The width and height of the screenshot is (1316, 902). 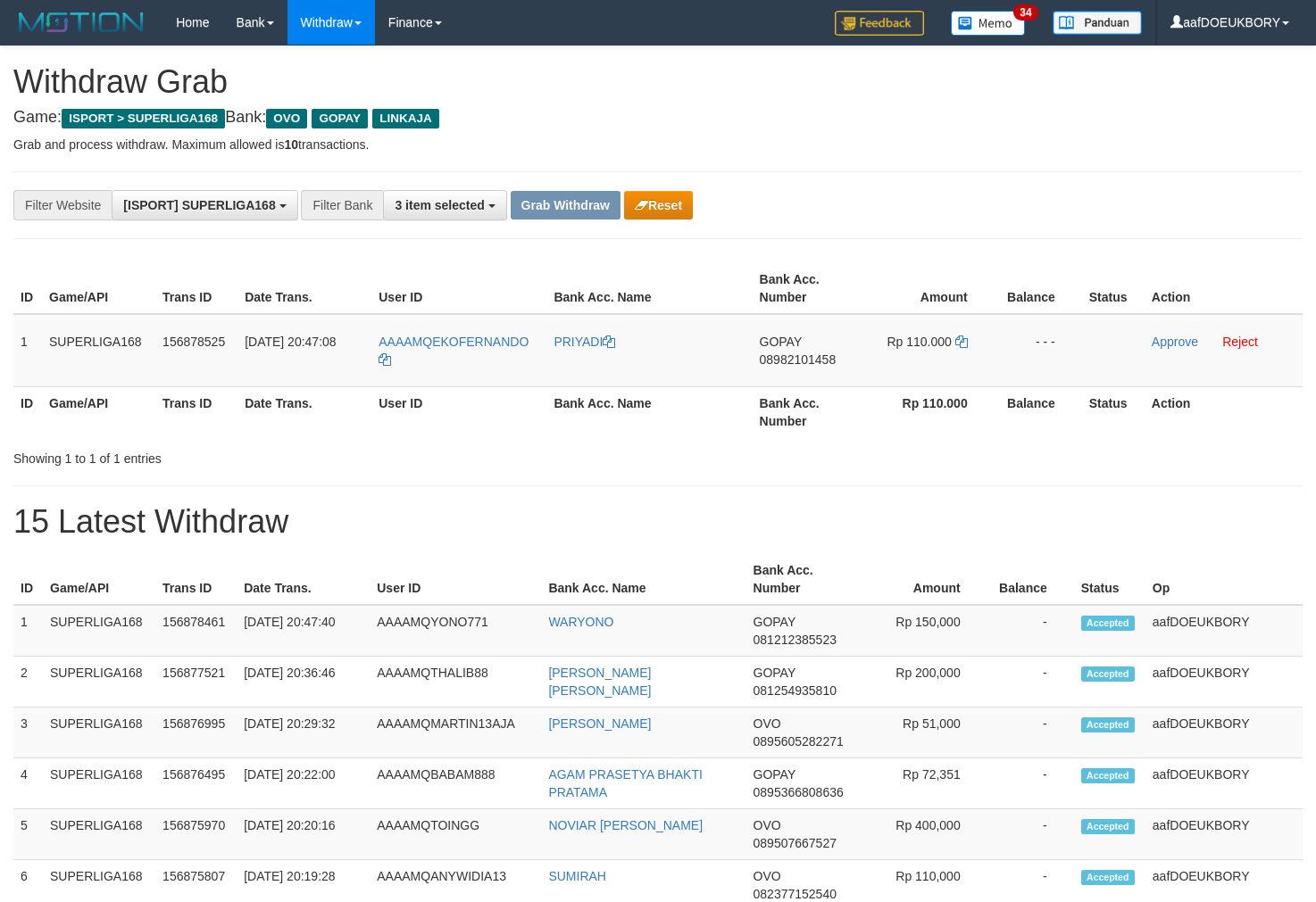 What do you see at coordinates (580, 622) in the screenshot?
I see `a: WARYONO` at bounding box center [580, 622].